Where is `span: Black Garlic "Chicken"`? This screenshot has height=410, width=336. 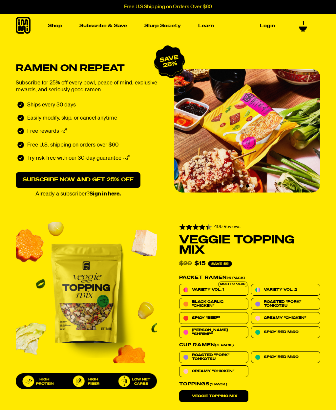 span: Black Garlic "Chicken" is located at coordinates (218, 304).